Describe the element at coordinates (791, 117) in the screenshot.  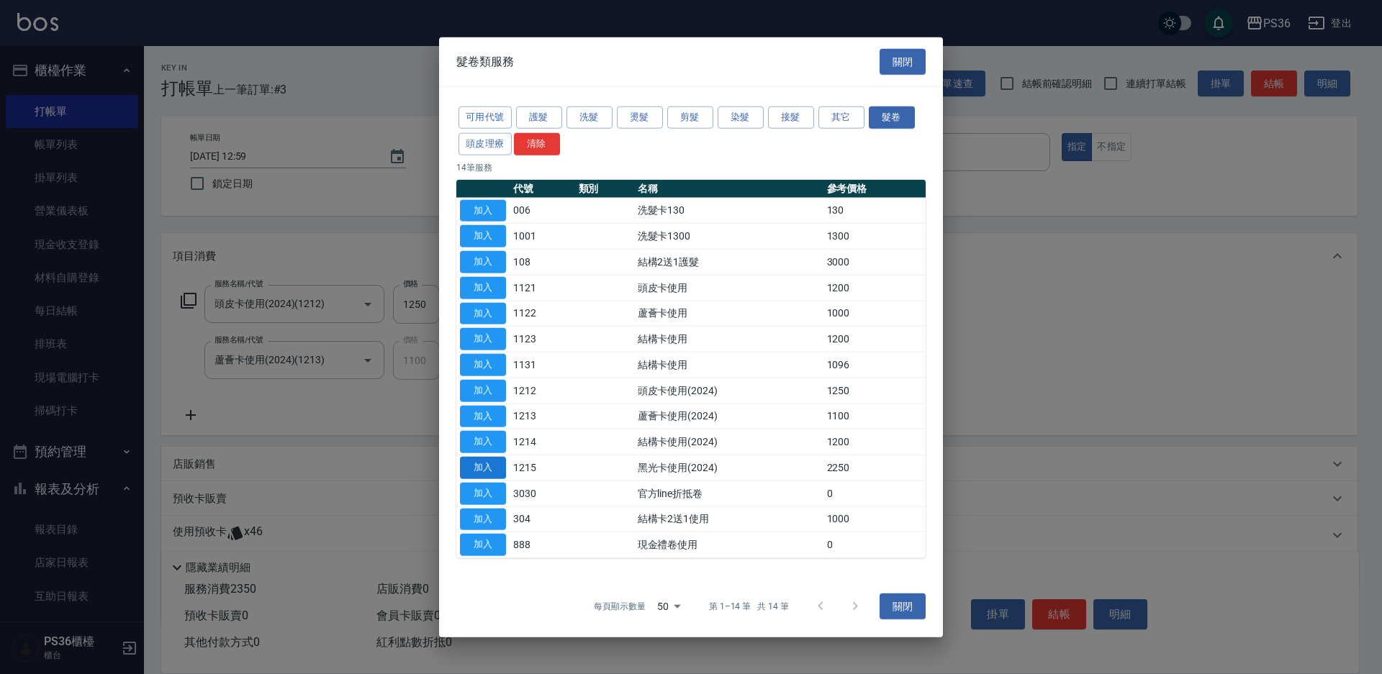
I see `button: 接髮` at that location.